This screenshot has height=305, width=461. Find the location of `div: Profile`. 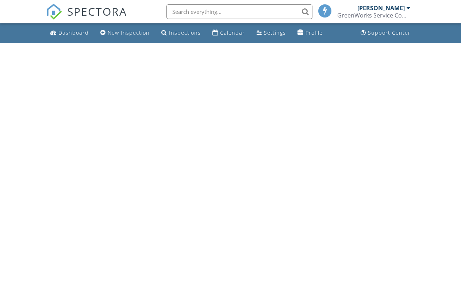

div: Profile is located at coordinates (314, 33).